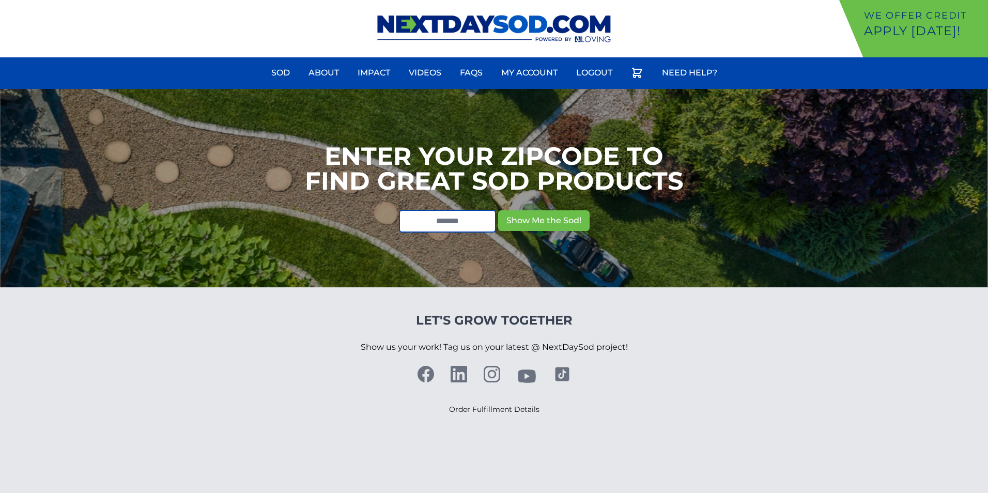 The width and height of the screenshot is (988, 493). What do you see at coordinates (494, 320) in the screenshot?
I see `h4: Let's Grow Together` at bounding box center [494, 320].